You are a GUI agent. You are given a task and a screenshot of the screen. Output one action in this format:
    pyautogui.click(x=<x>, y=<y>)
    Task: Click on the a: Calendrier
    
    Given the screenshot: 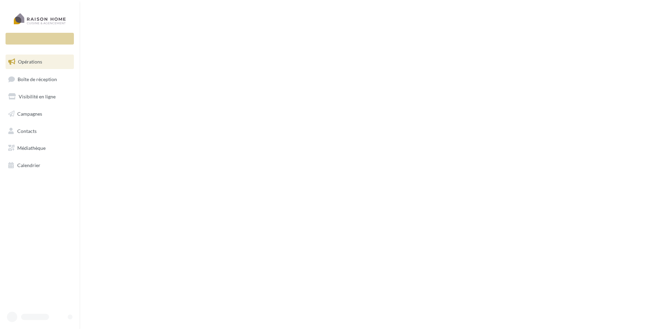 What is the action you would take?
    pyautogui.click(x=40, y=165)
    